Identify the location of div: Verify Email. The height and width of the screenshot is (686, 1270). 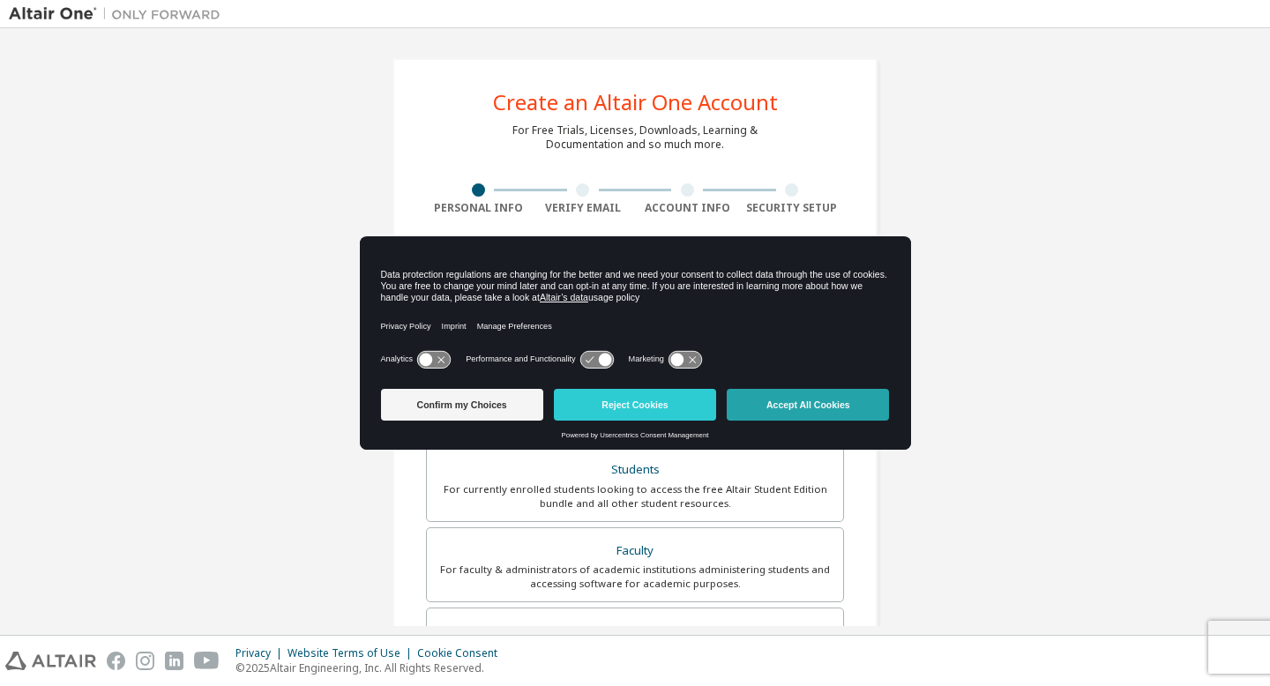
(583, 208).